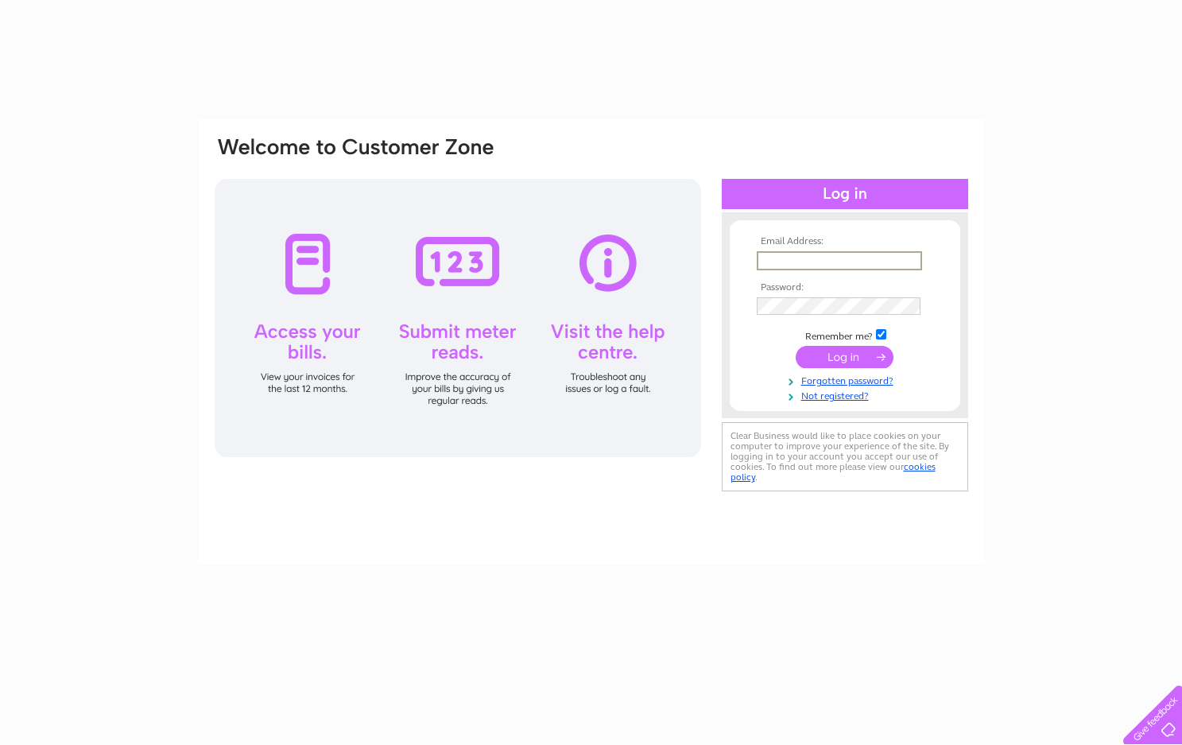 The image size is (1182, 745). Describe the element at coordinates (845, 456) in the screenshot. I see `div: Clear Business would like to place cookies on your computer to improve your experience of the sit...` at that location.